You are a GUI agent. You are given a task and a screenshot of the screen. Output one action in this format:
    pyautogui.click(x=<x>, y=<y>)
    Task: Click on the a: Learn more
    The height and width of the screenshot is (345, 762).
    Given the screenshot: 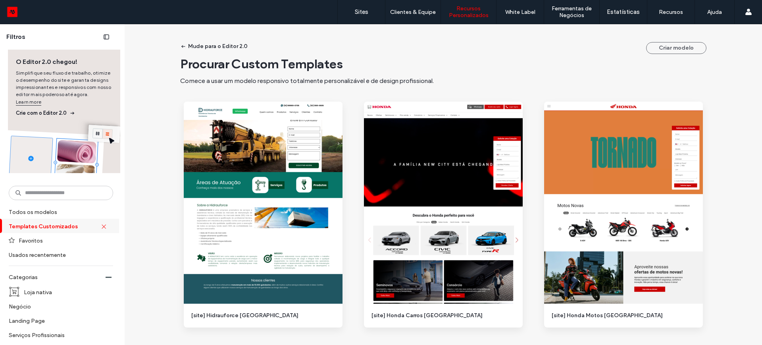 What is the action you would take?
    pyautogui.click(x=29, y=102)
    